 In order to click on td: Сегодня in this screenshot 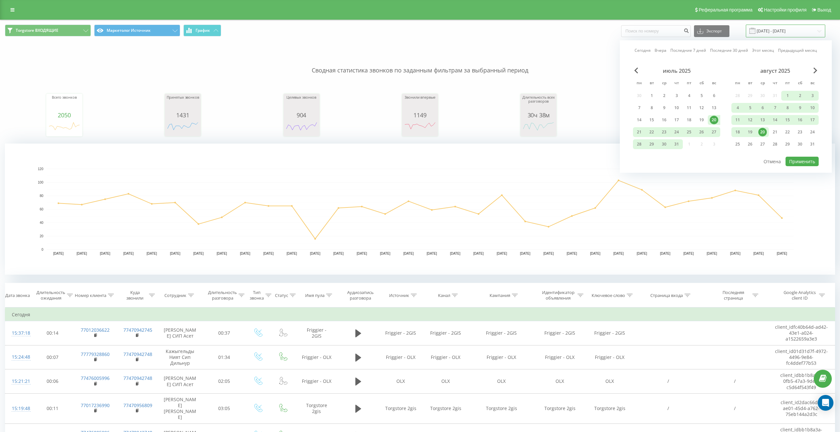, I will do `click(420, 315)`.